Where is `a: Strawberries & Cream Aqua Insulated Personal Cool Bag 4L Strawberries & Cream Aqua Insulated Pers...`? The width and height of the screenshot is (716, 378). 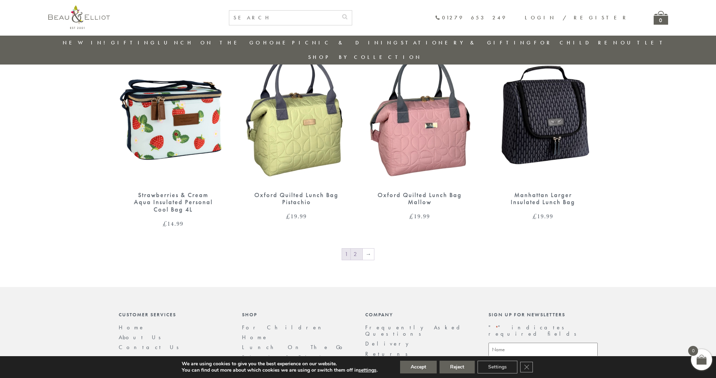
a: Strawberries & Cream Aqua Insulated Personal Cool Bag 4L Strawberries & Cream Aqua Insulated Pers... is located at coordinates (173, 135).